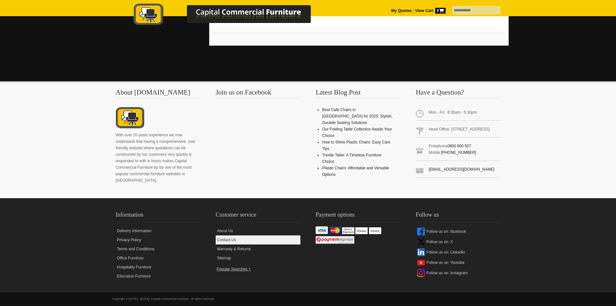 The image size is (616, 306). What do you see at coordinates (362, 230) in the screenshot?
I see `img: Cheque` at bounding box center [362, 230].